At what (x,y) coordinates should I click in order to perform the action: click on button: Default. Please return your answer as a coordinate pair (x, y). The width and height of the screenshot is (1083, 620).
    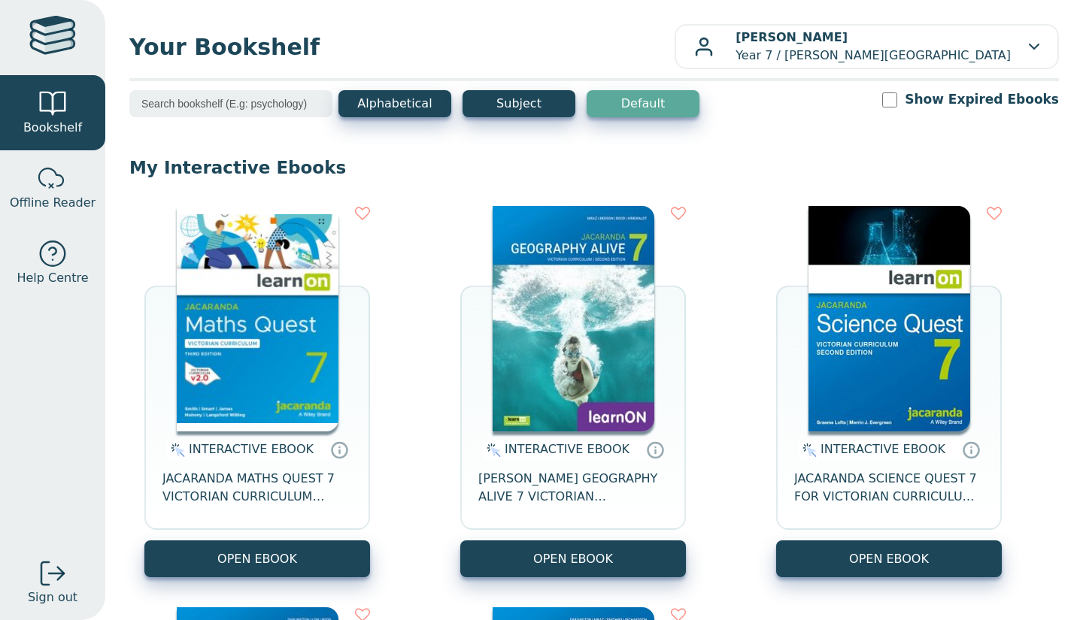
    Looking at the image, I should click on (643, 104).